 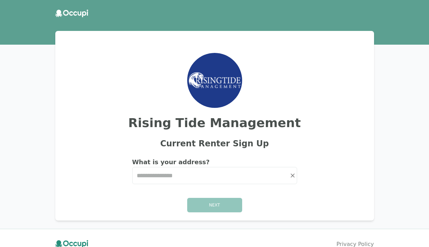 I want to click on h2: What is your address?, so click(x=215, y=162).